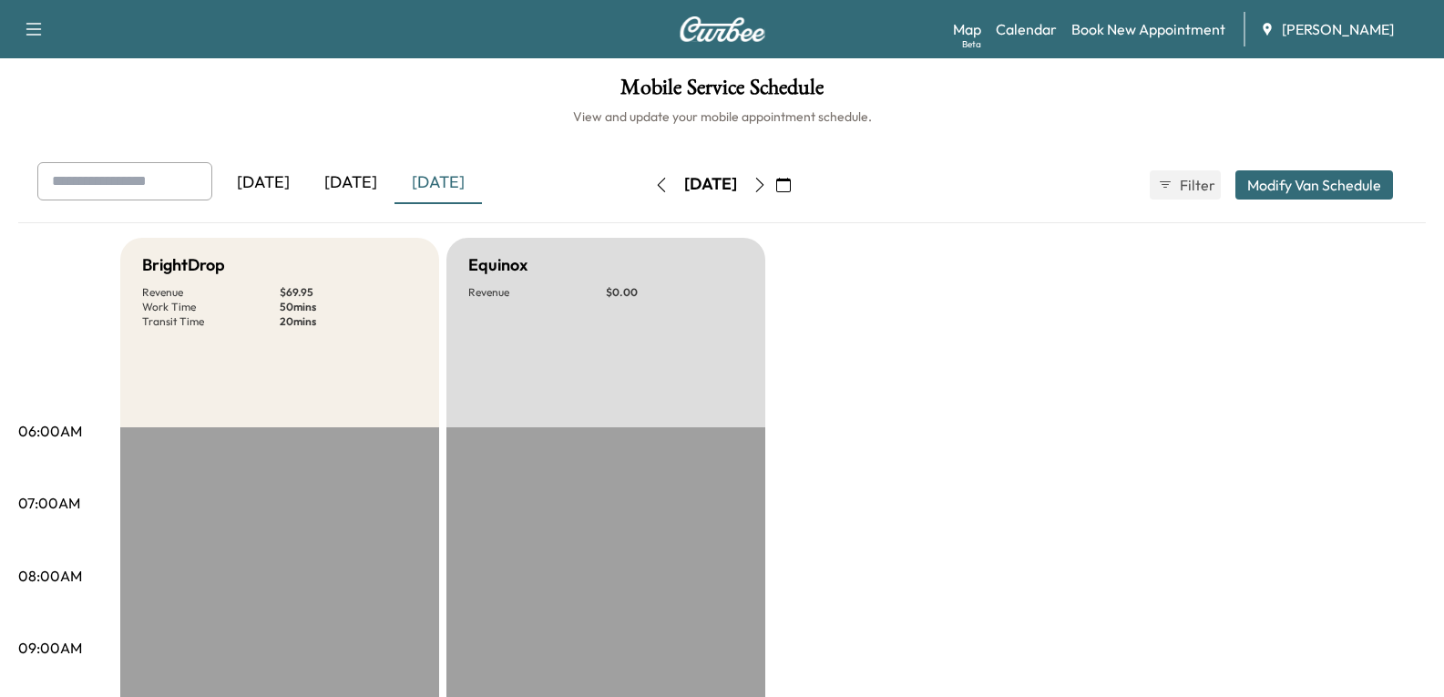 Image resolution: width=1444 pixels, height=697 pixels. What do you see at coordinates (1148, 29) in the screenshot?
I see `a: Book New Appointment` at bounding box center [1148, 29].